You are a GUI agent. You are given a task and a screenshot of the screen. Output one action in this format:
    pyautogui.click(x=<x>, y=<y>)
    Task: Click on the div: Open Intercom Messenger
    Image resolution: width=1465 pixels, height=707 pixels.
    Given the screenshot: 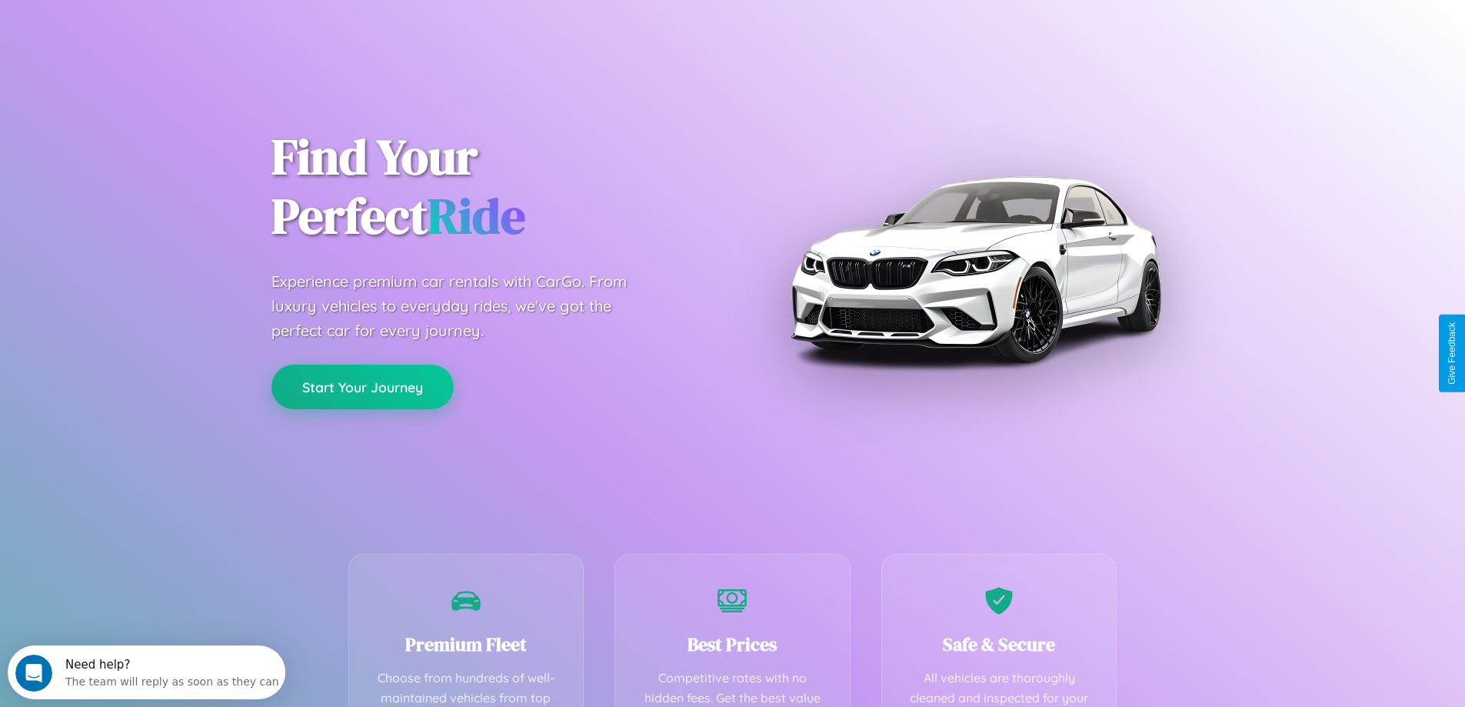 What is the action you would take?
    pyautogui.click(x=146, y=27)
    